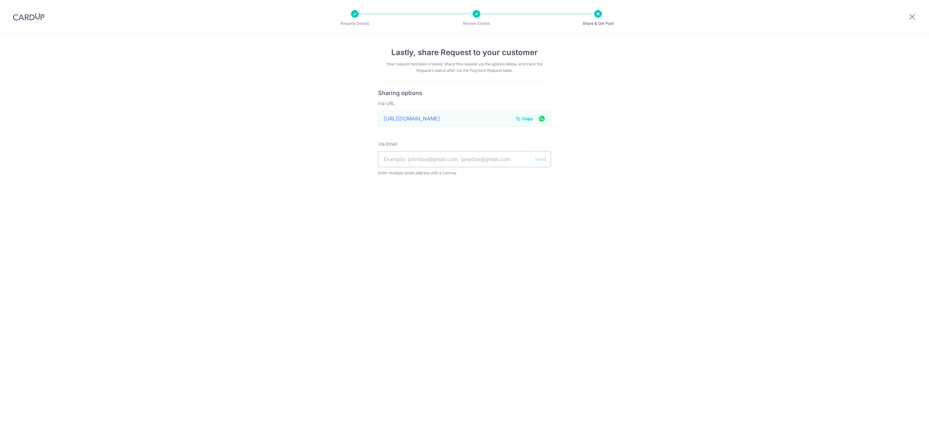 Image resolution: width=929 pixels, height=444 pixels. What do you see at coordinates (464, 67) in the screenshot?
I see `div: Your request has been created. Share this request via the options below, and track the Request’s ...` at bounding box center [464, 67].